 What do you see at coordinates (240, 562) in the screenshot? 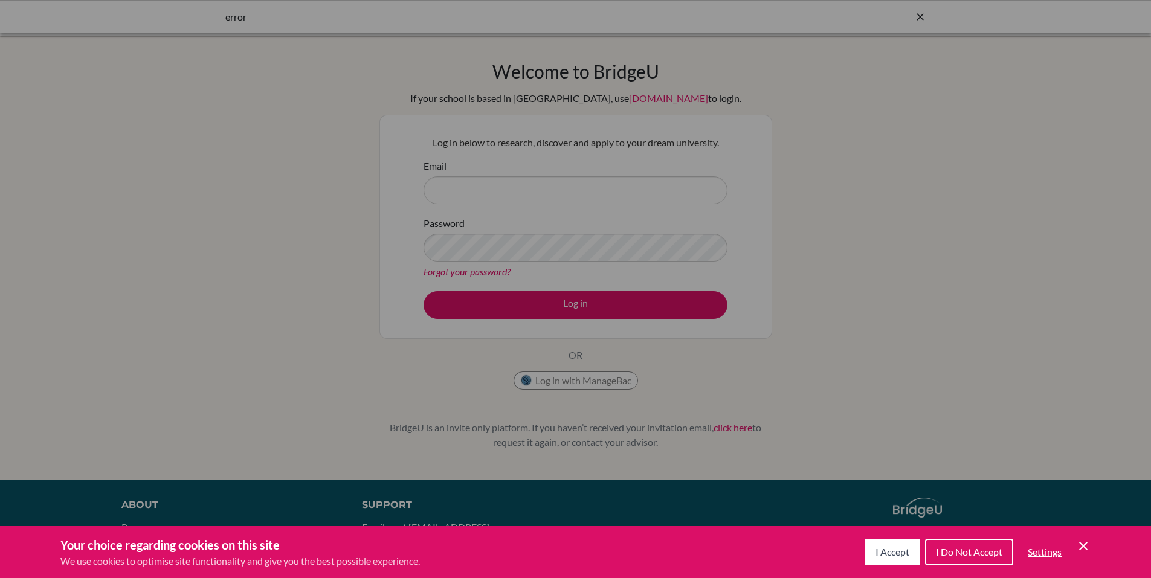
I see `p: We use cookies to optimise site functionality and give you the best possible experience.` at bounding box center [240, 562].